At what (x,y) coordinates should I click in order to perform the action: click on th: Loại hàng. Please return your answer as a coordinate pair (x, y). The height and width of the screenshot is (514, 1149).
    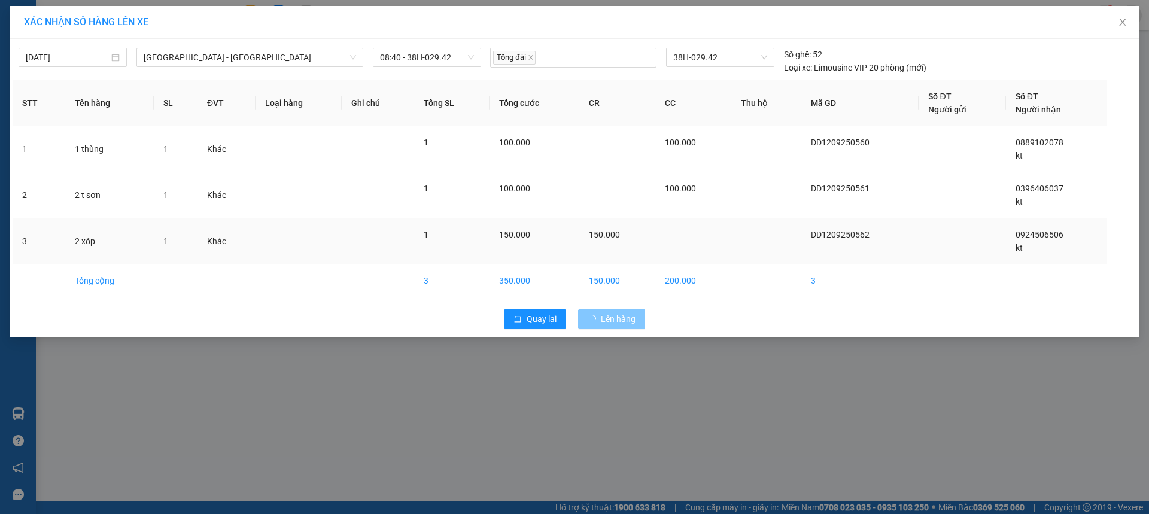
    Looking at the image, I should click on (299, 103).